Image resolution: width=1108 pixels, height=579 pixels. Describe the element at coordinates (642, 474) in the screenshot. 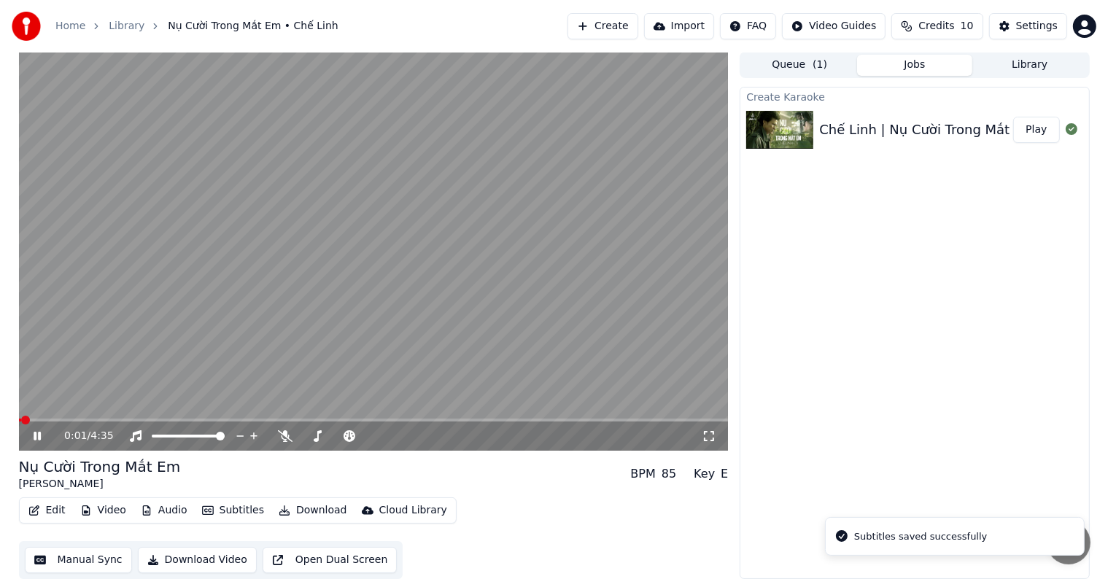

I see `div: BPM` at that location.